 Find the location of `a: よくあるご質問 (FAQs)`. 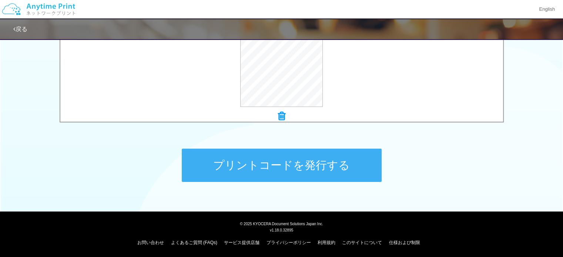

a: よくあるご質問 (FAQs) is located at coordinates (194, 243).